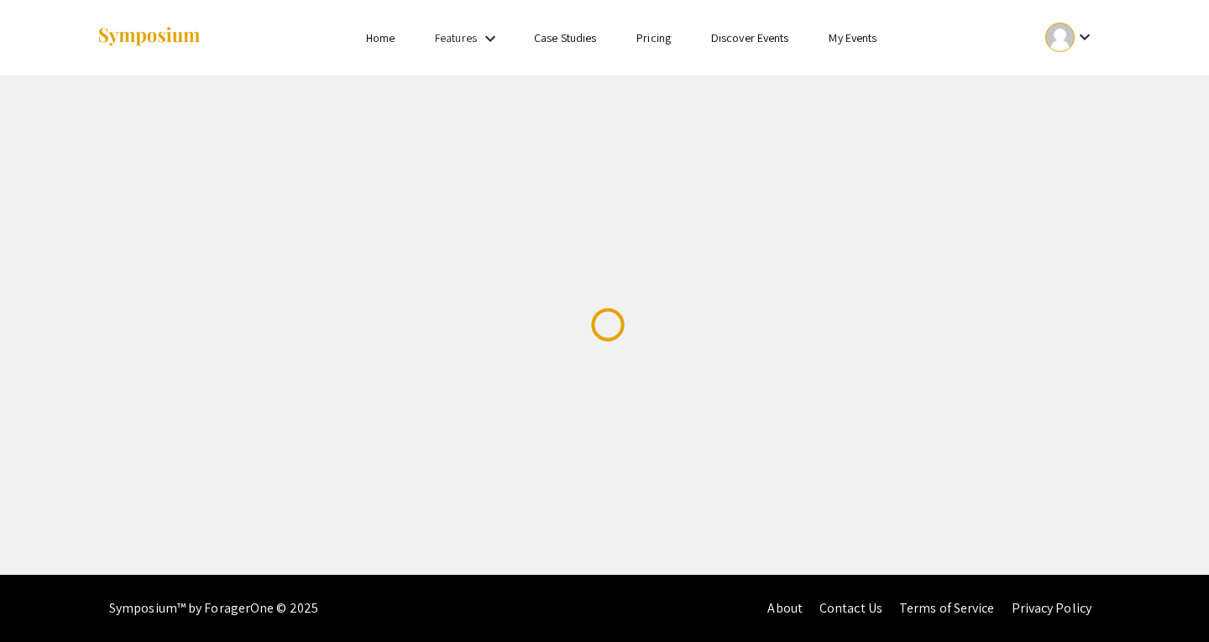 This screenshot has height=642, width=1209. Describe the element at coordinates (1085, 37) in the screenshot. I see `mat-icon: Expand account dropdown` at that location.